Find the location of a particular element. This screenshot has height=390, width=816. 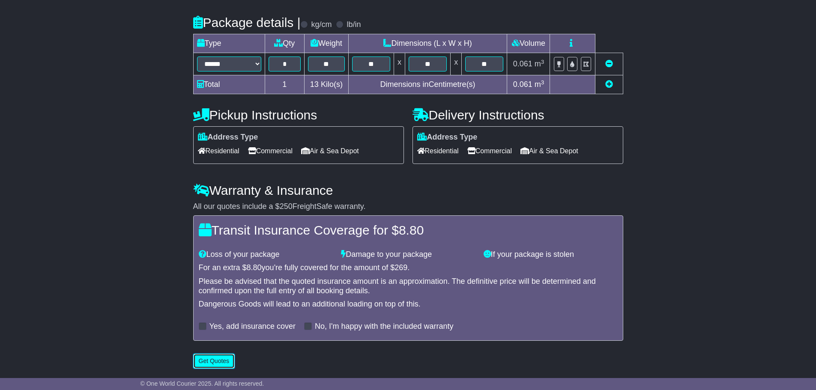

h4: Transit Insurance Coverage for $ is located at coordinates (408, 230).